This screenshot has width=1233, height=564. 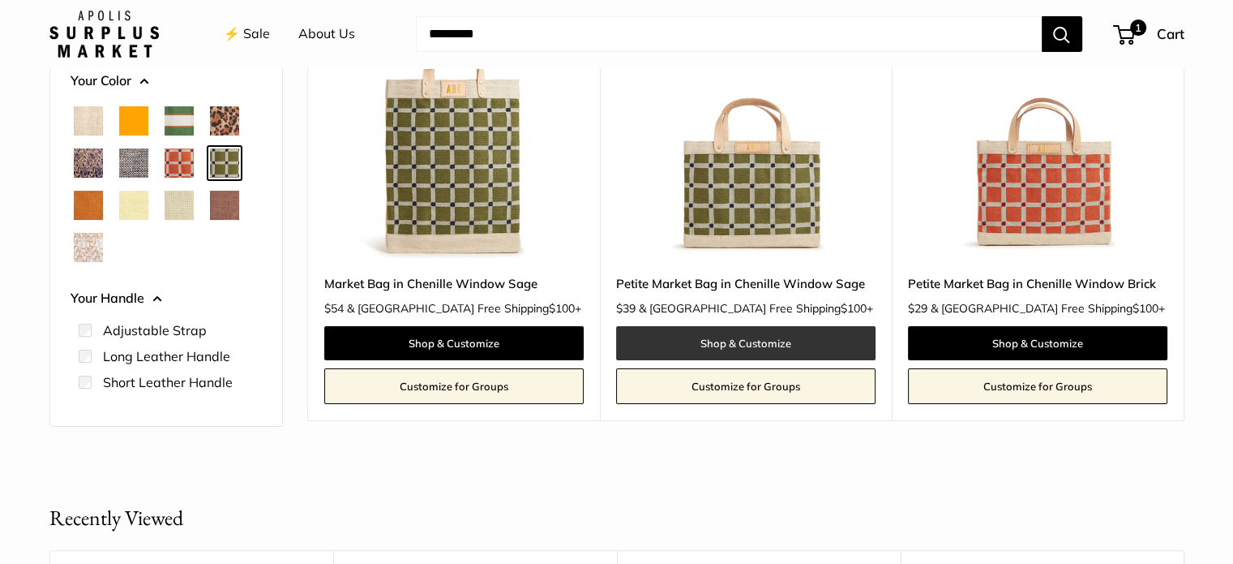 What do you see at coordinates (1138, 28) in the screenshot?
I see `span: 1` at bounding box center [1138, 28].